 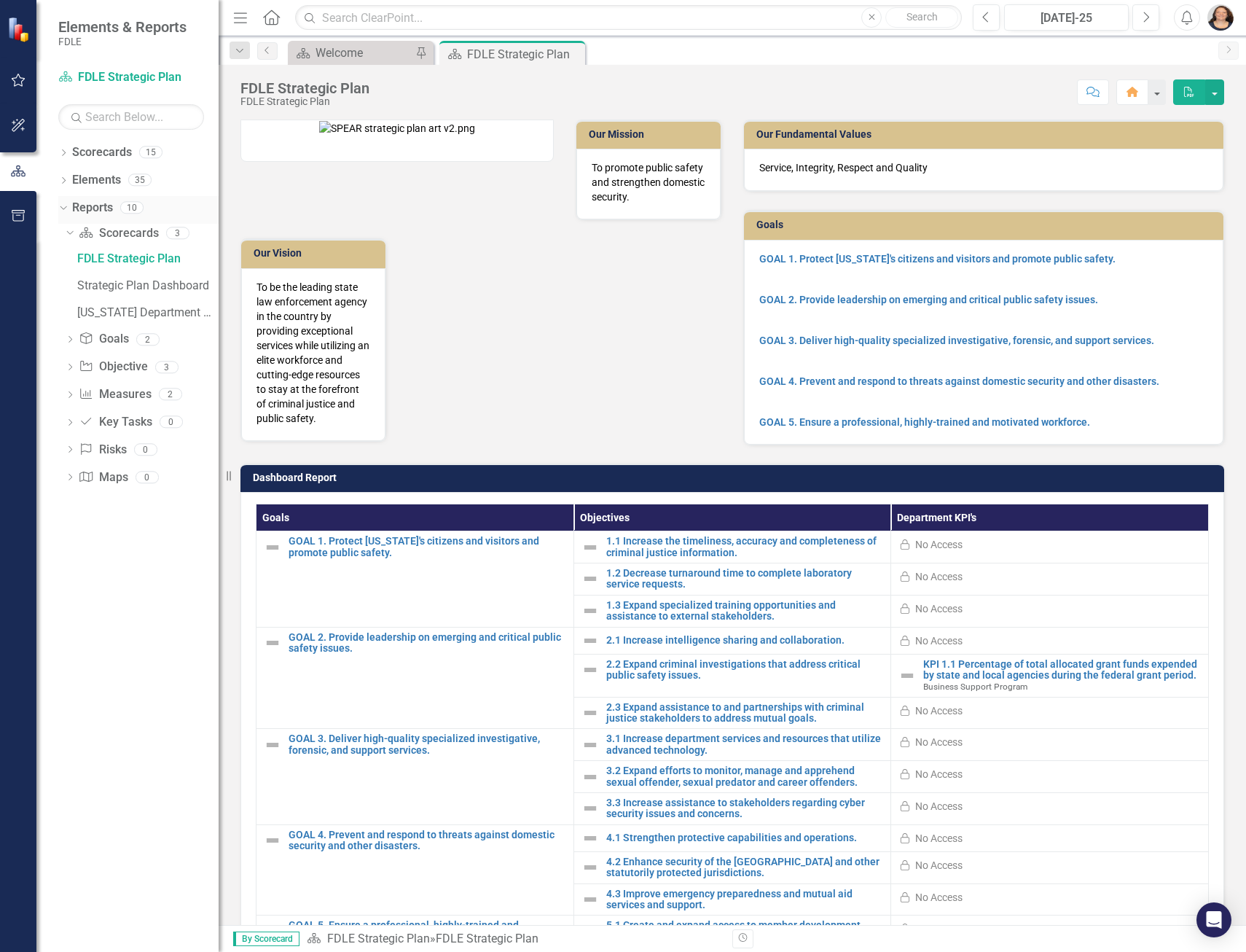 What do you see at coordinates (745, 837) in the screenshot?
I see `a: 4.1 Strengthen protective capabilities and operations.` at bounding box center [745, 837].